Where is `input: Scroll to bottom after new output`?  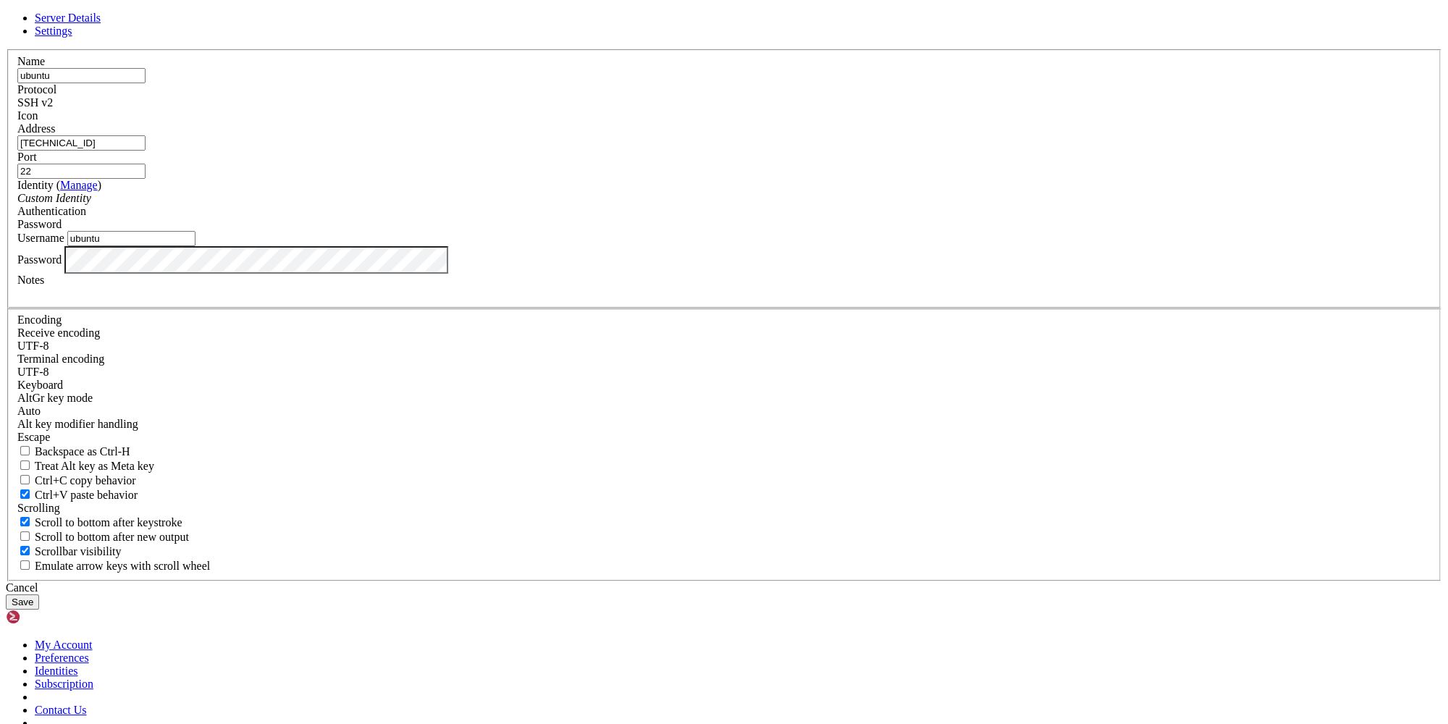
input: Scroll to bottom after new output is located at coordinates (25, 536).